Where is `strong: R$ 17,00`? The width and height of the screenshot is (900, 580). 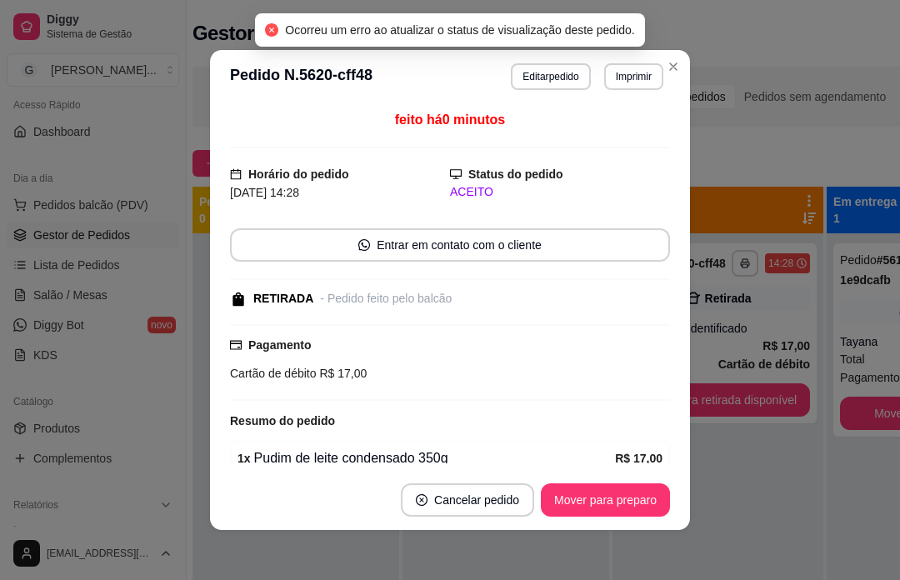
strong: R$ 17,00 is located at coordinates (639, 459).